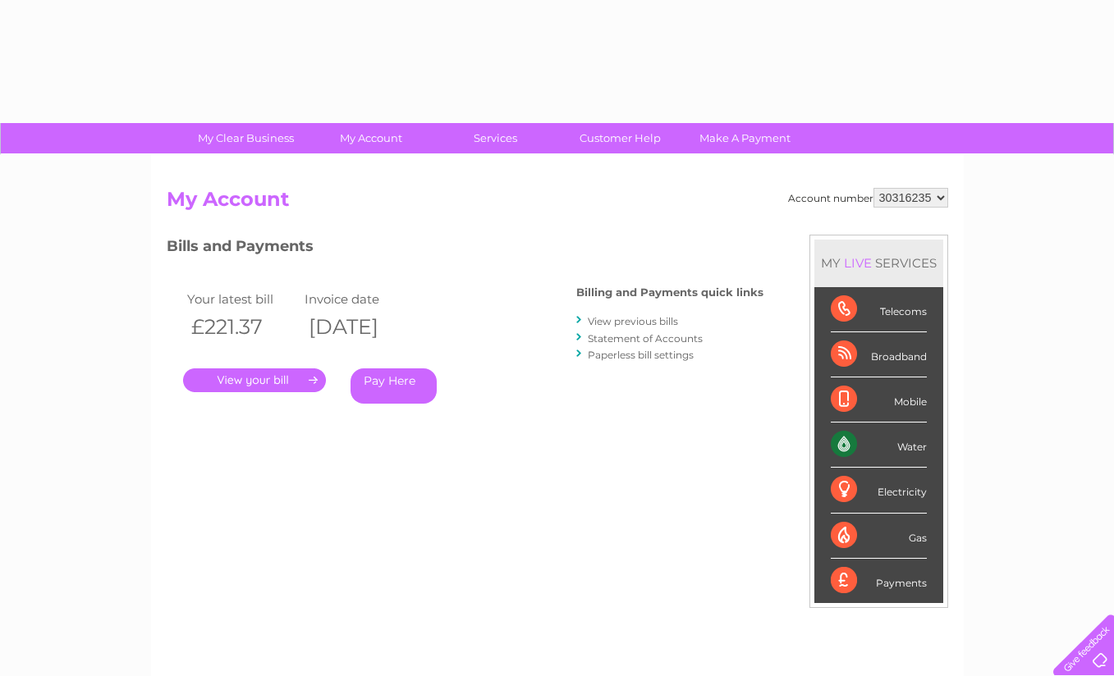 This screenshot has width=1114, height=676. What do you see at coordinates (633, 321) in the screenshot?
I see `a: View previous bills` at bounding box center [633, 321].